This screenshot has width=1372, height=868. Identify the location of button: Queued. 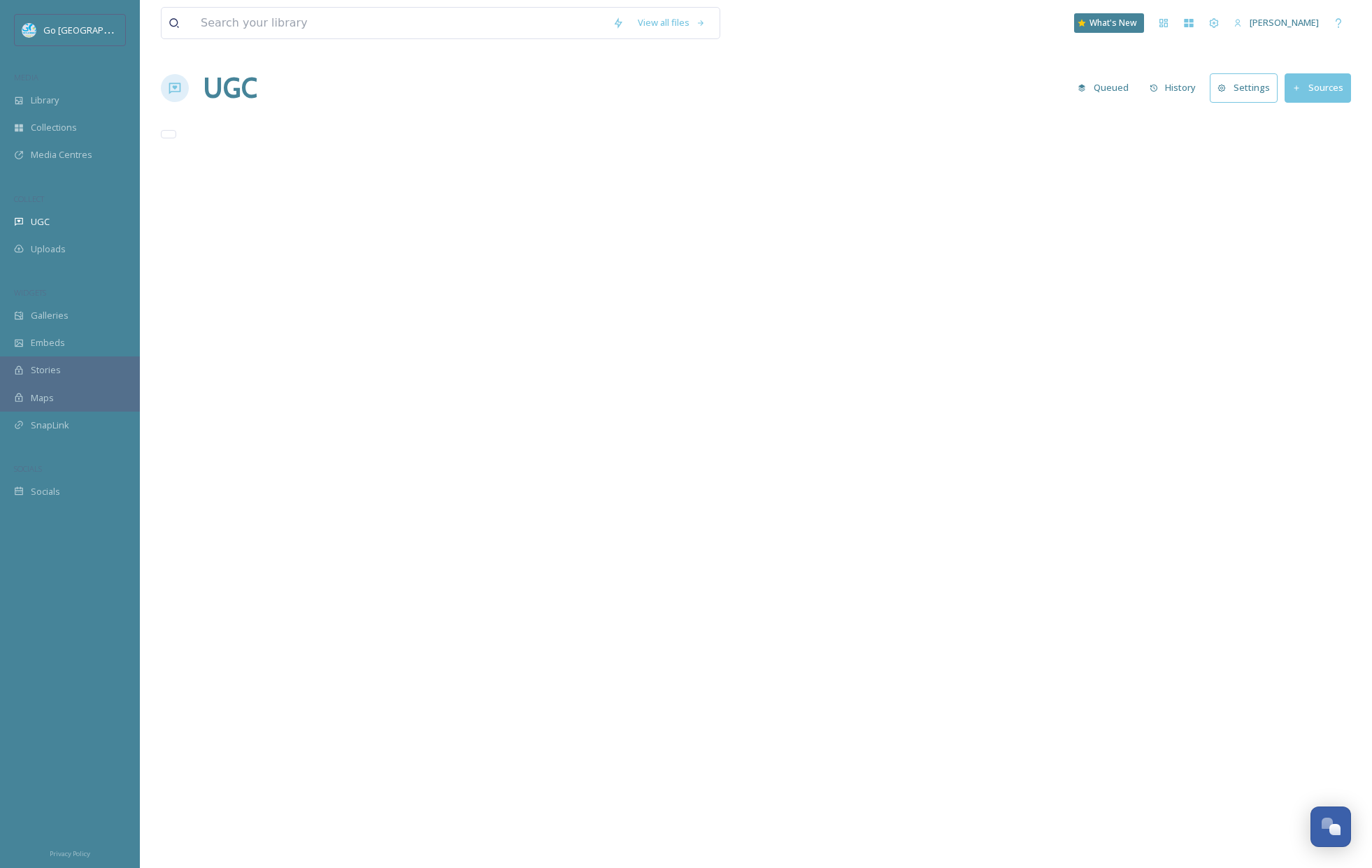
(1102, 87).